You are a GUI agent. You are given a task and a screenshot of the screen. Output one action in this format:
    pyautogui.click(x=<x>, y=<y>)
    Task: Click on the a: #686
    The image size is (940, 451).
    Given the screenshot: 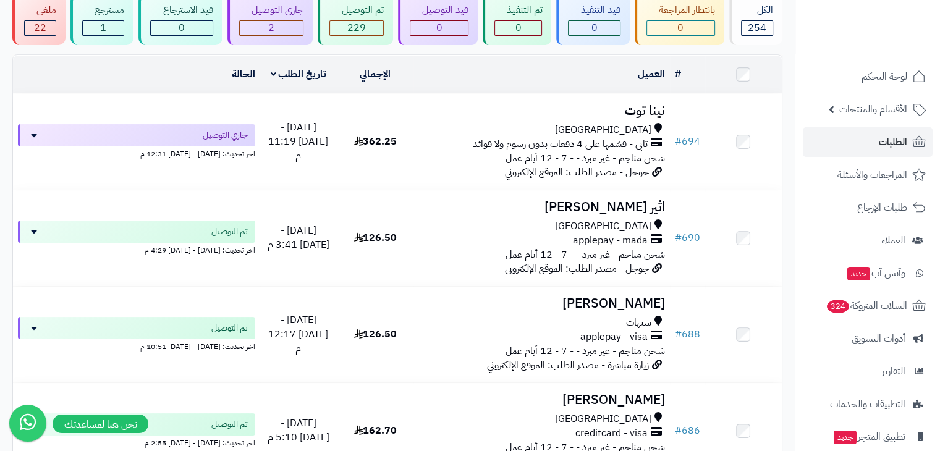 What is the action you would take?
    pyautogui.click(x=687, y=431)
    